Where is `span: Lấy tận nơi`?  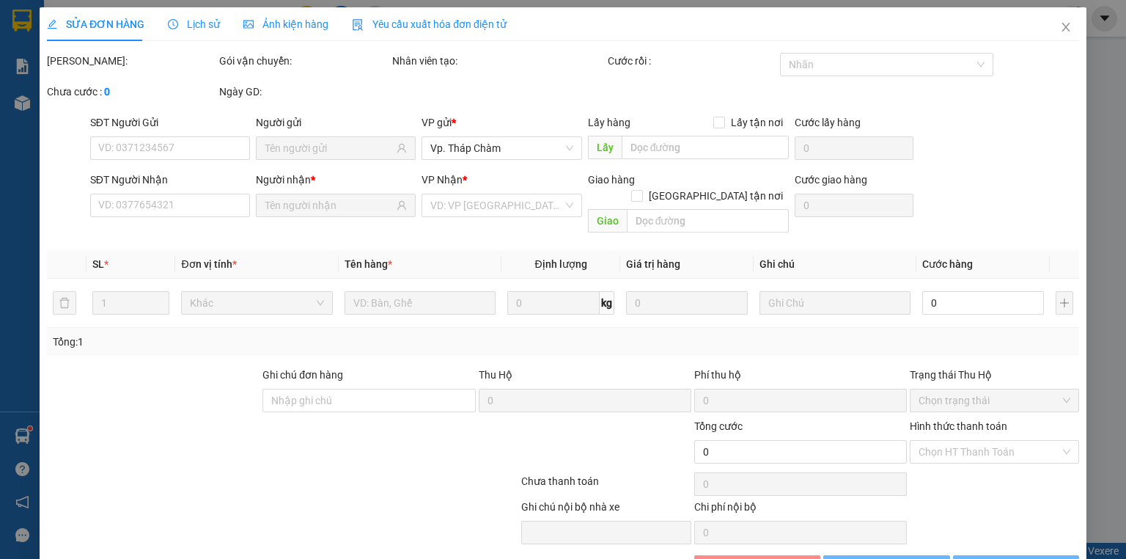
span: Lấy tận nơi is located at coordinates (757, 122).